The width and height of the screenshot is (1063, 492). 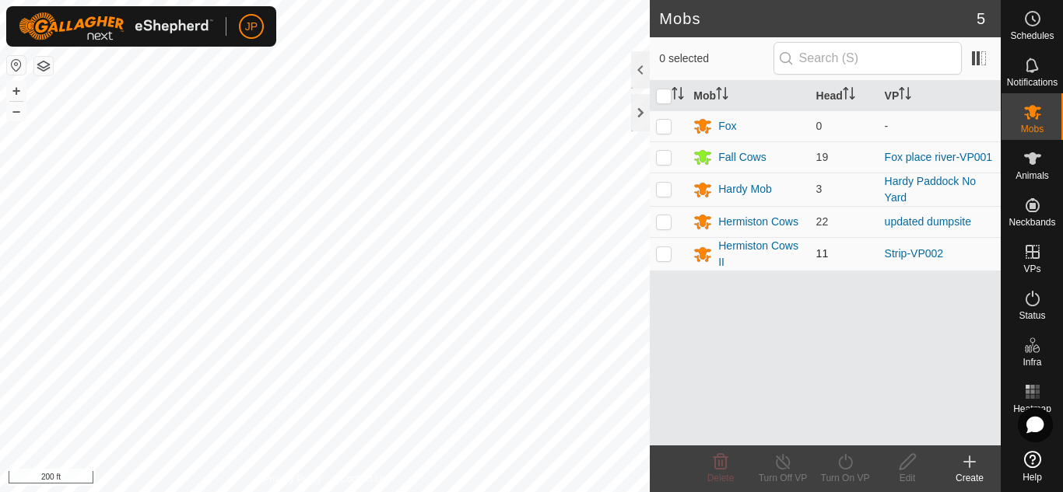 I want to click on div: Turn Off VP, so click(x=783, y=478).